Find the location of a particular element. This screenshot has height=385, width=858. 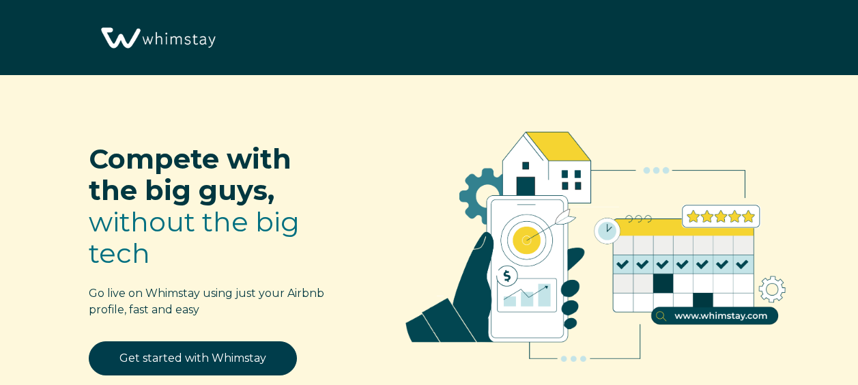

a: Get started with Whimstay is located at coordinates (192, 358).